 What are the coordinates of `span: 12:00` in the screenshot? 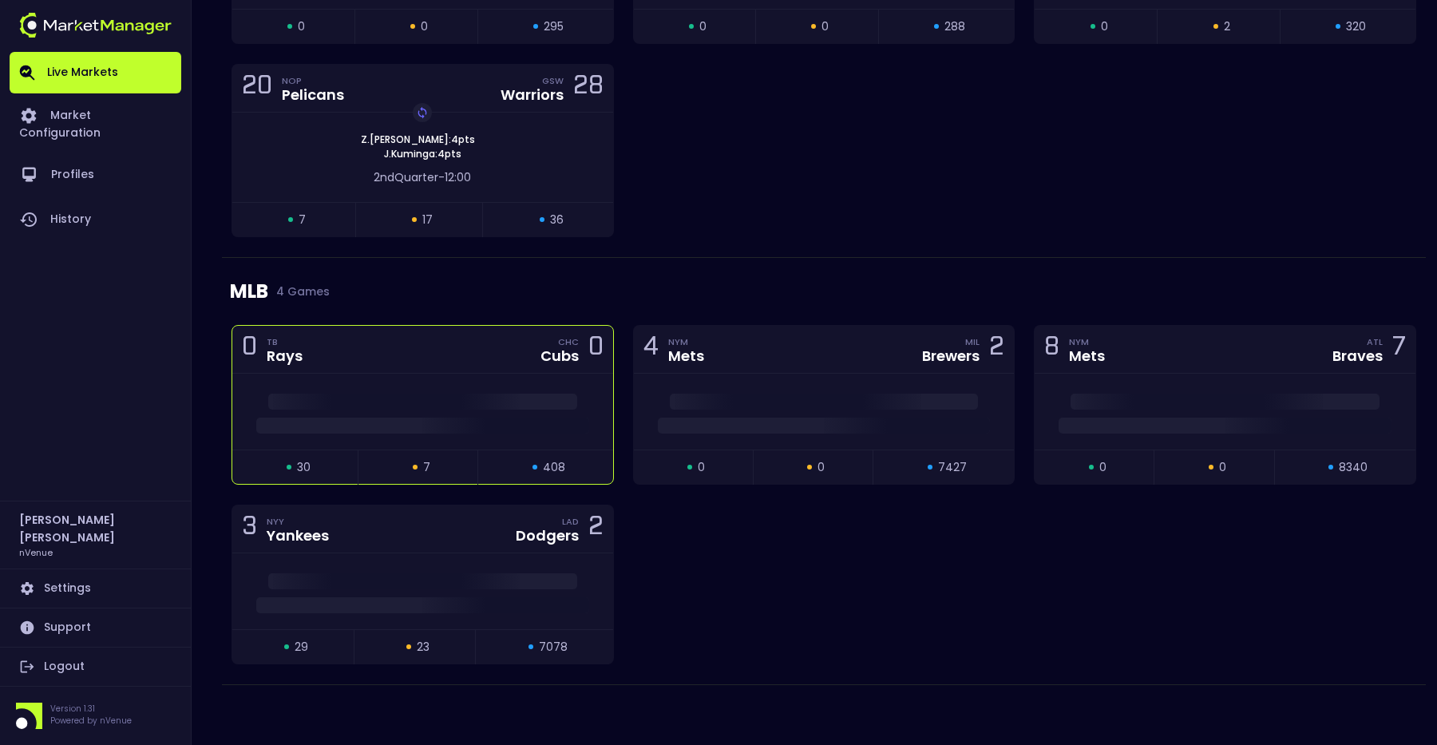 It's located at (457, 177).